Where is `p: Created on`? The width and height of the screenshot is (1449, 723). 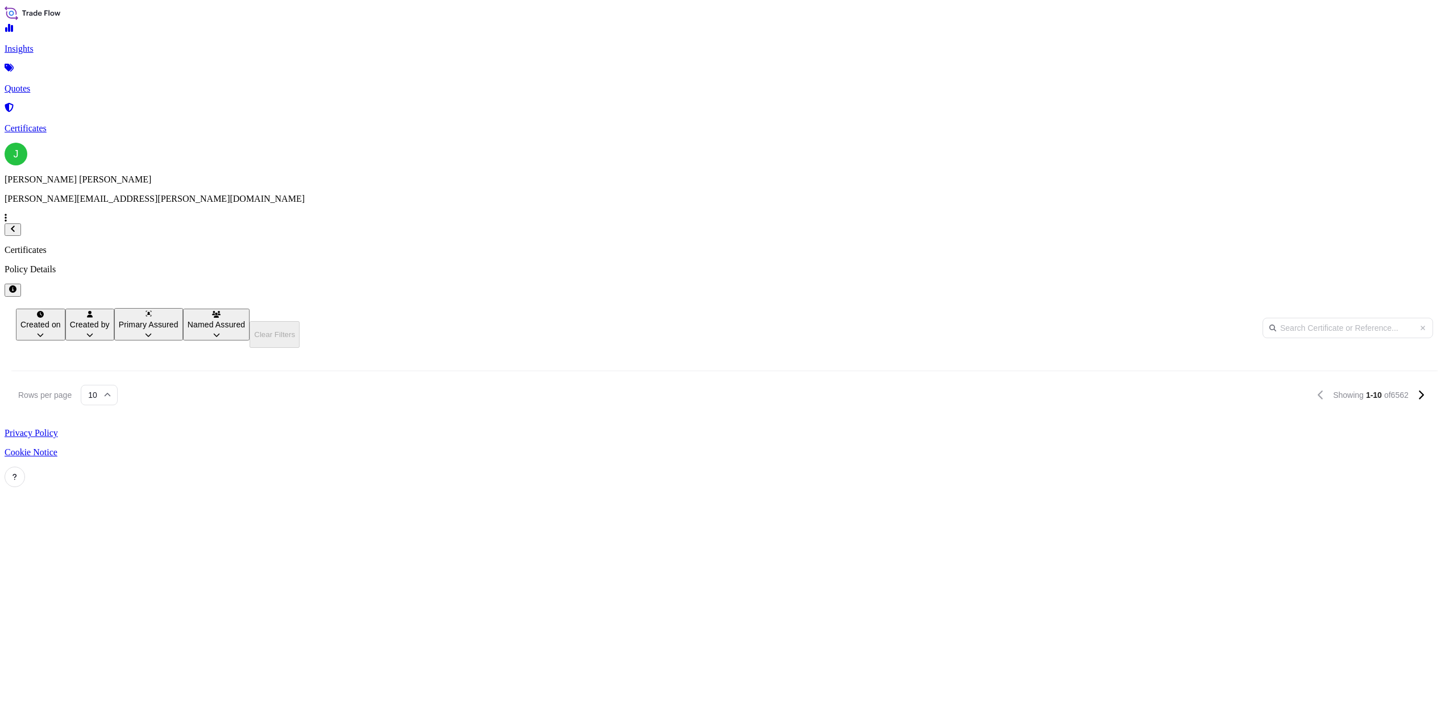
p: Created on is located at coordinates (40, 325).